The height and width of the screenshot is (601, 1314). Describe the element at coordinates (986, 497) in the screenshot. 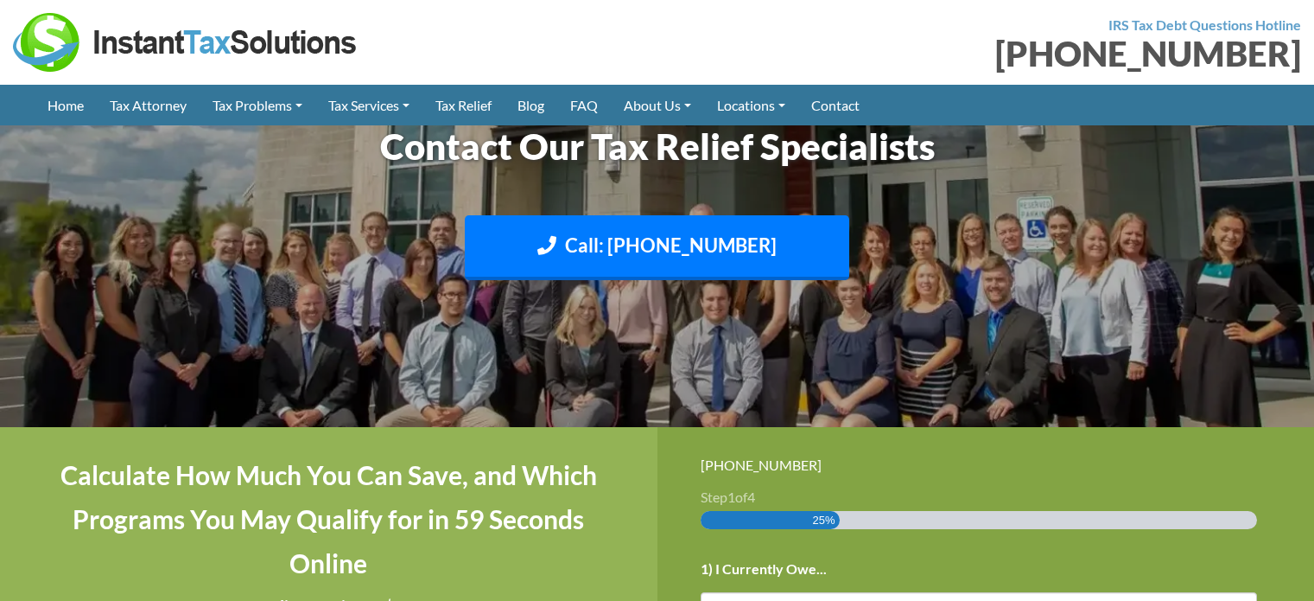

I see `h3: Step of` at that location.